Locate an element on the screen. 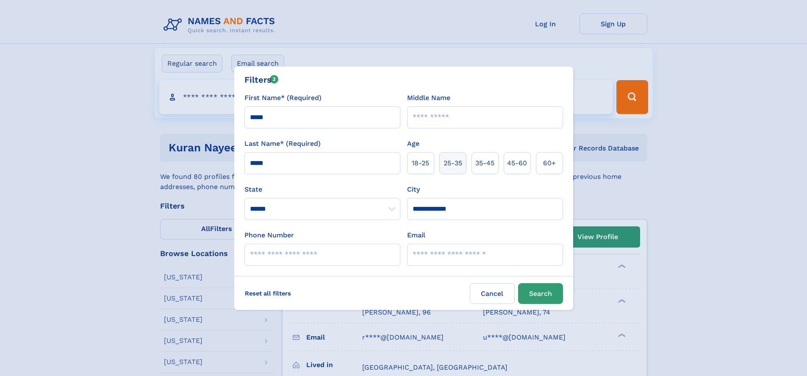  span: 60+ is located at coordinates (549, 163).